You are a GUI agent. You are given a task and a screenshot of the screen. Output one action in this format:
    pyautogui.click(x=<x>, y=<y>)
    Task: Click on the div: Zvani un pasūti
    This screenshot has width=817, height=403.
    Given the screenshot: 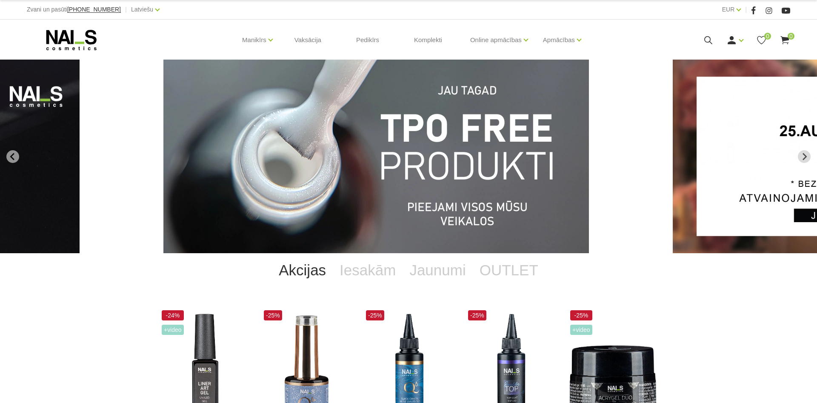 What is the action you would take?
    pyautogui.click(x=74, y=9)
    